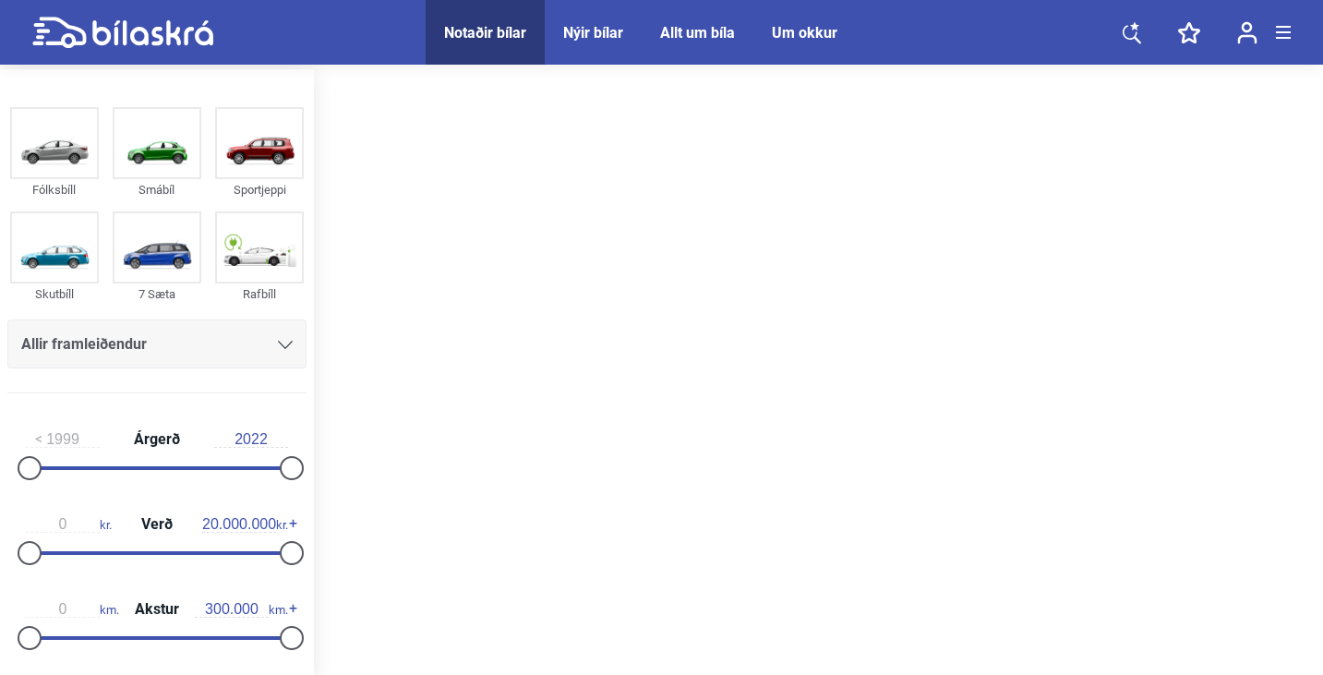 Image resolution: width=1323 pixels, height=675 pixels. What do you see at coordinates (157, 609) in the screenshot?
I see `span: Akstur` at bounding box center [157, 609].